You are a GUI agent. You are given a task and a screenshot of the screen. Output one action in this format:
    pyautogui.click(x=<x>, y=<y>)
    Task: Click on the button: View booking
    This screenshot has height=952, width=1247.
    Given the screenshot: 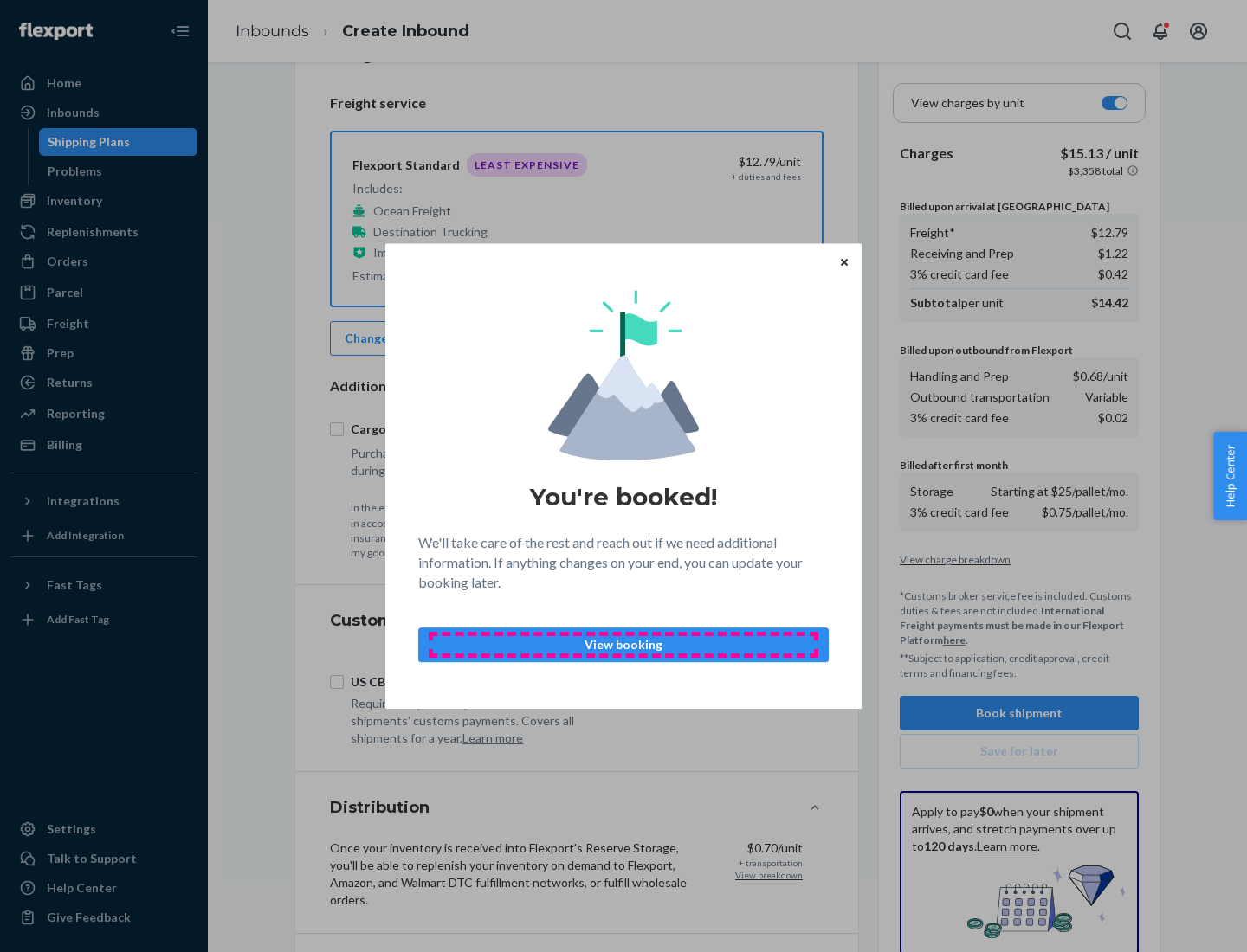 What is the action you would take?
    pyautogui.click(x=624, y=645)
    